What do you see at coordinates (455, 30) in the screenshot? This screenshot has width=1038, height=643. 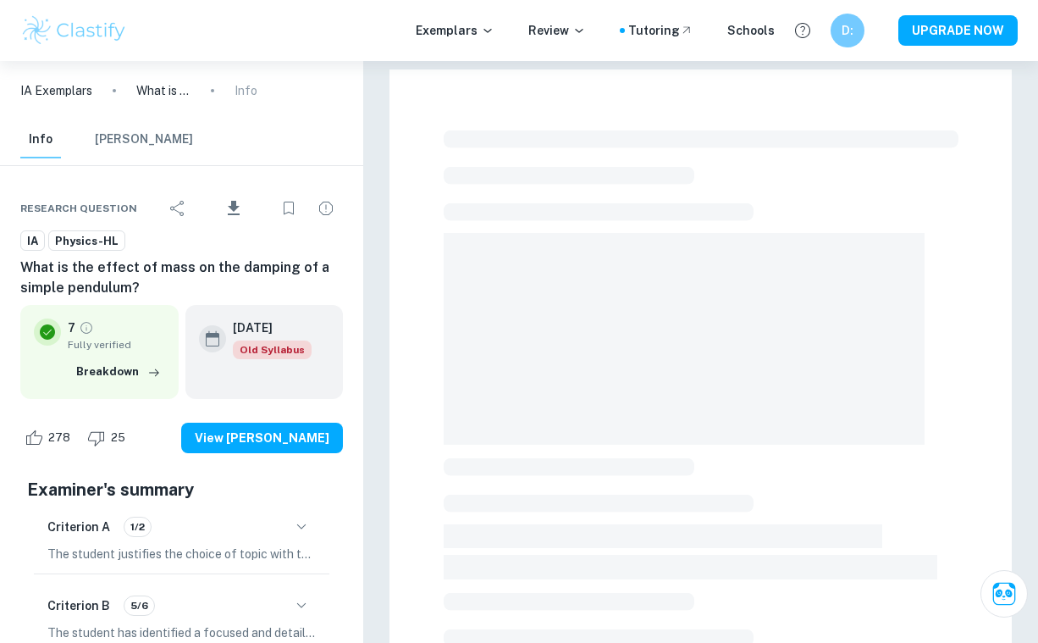 I see `p: Exemplars` at bounding box center [455, 30].